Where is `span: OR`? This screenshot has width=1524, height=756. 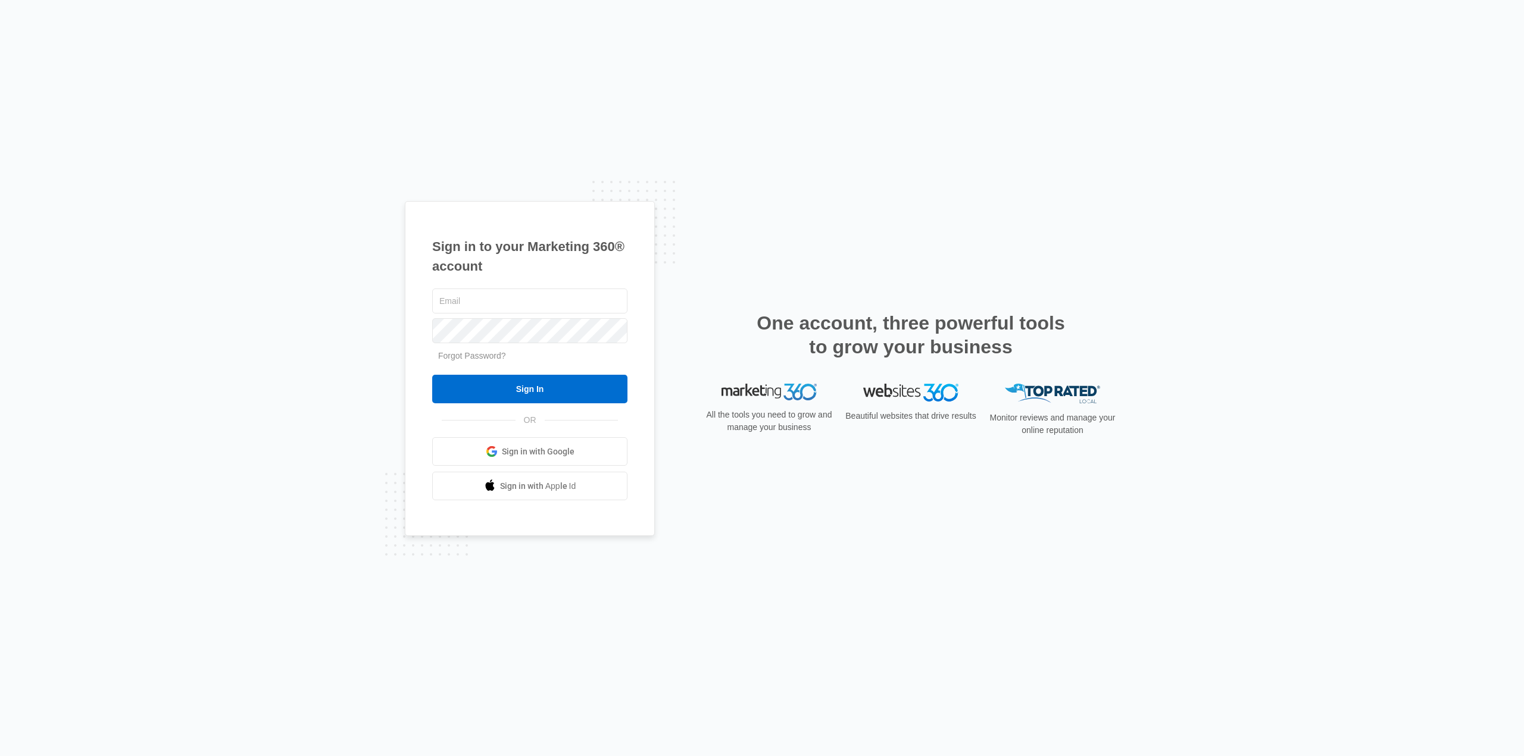
span: OR is located at coordinates (530, 420).